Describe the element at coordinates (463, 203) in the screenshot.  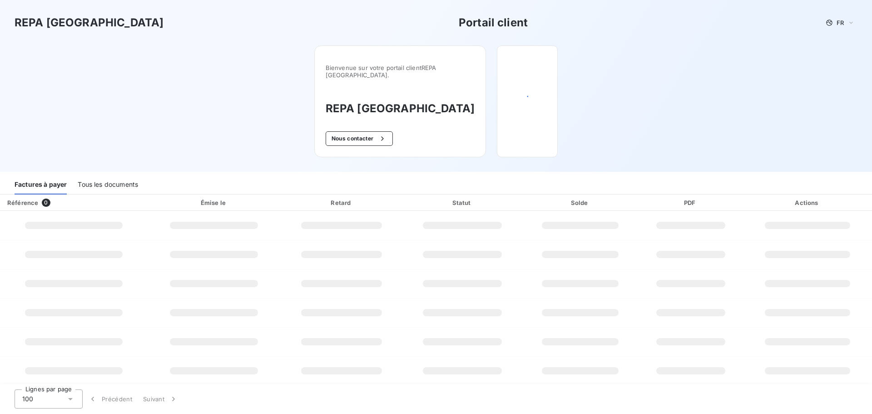
I see `div: Statut` at that location.